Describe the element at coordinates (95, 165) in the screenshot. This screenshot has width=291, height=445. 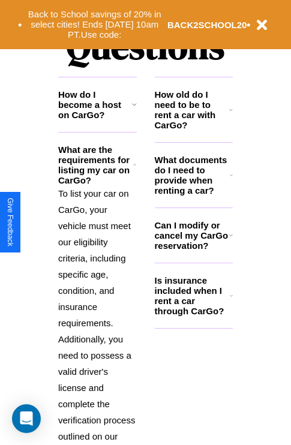
I see `h3: What are the requirements for listing my car on CarGo?` at that location.